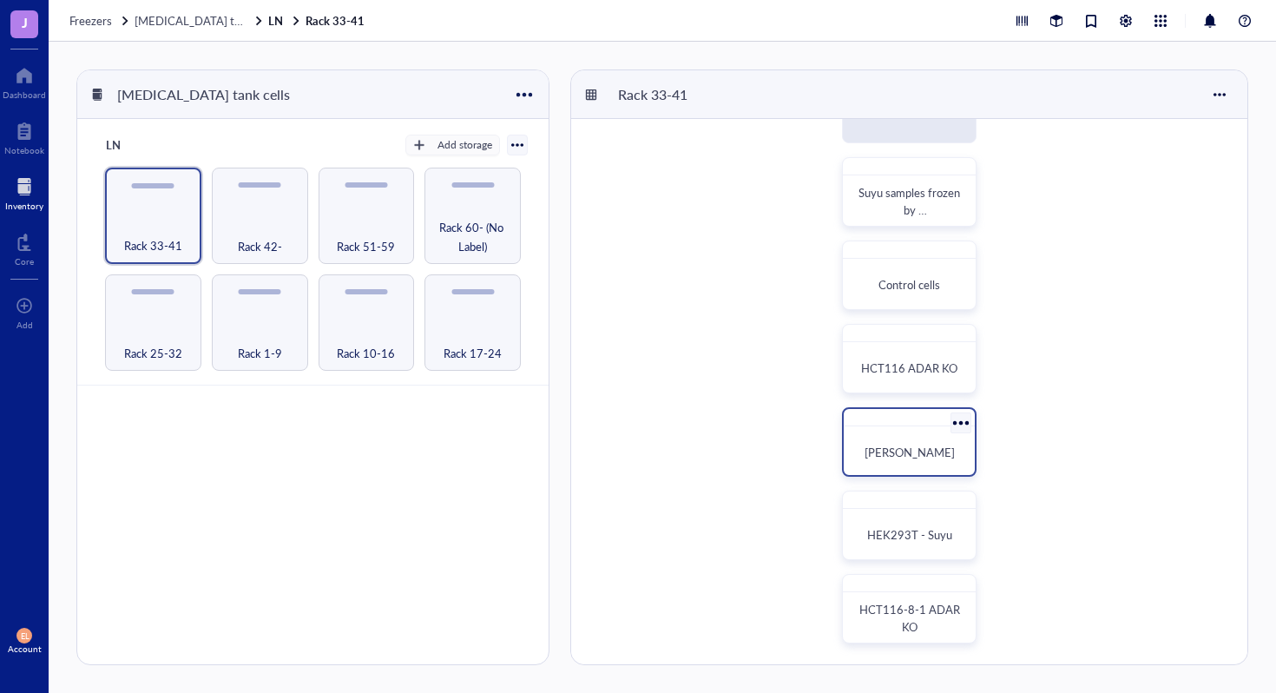 Image resolution: width=1276 pixels, height=693 pixels. Describe the element at coordinates (24, 649) in the screenshot. I see `div: Account` at that location.